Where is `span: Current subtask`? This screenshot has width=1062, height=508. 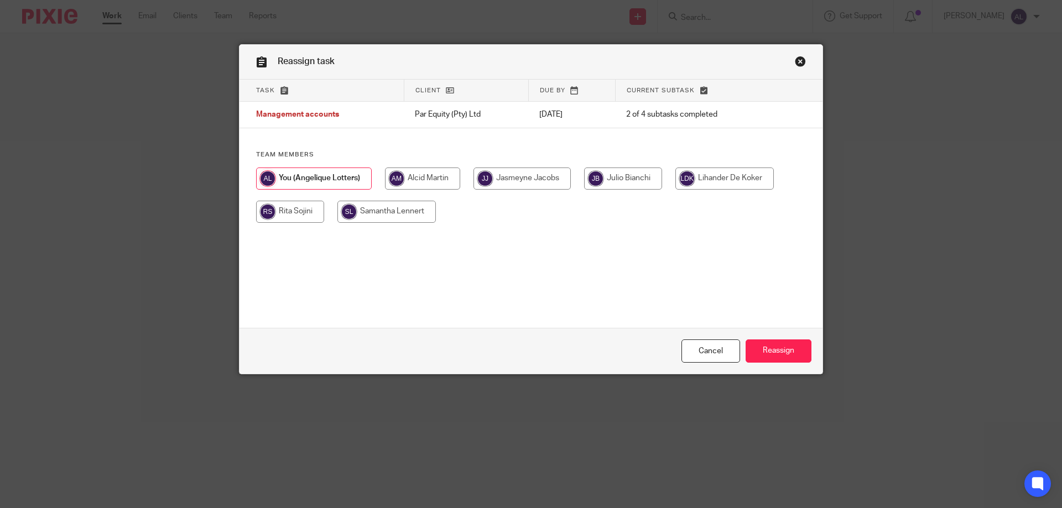
span: Current subtask is located at coordinates (660, 90).